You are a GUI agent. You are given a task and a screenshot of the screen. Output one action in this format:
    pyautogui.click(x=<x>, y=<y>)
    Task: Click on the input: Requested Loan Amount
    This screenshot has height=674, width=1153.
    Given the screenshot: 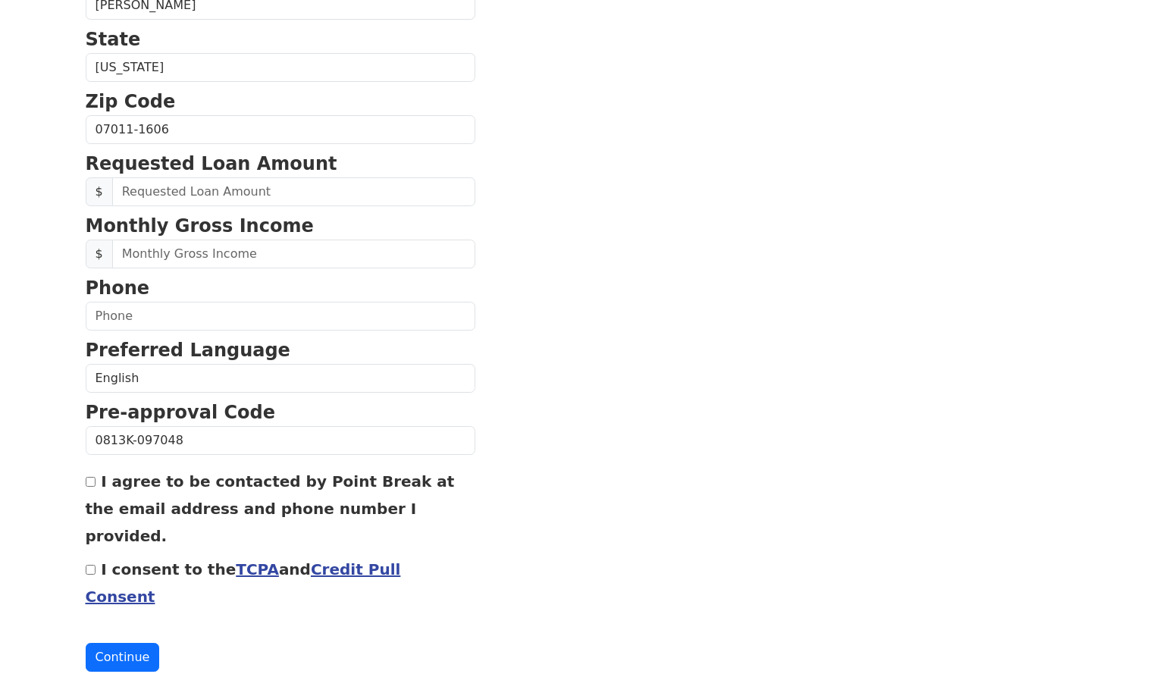 What is the action you would take?
    pyautogui.click(x=293, y=192)
    